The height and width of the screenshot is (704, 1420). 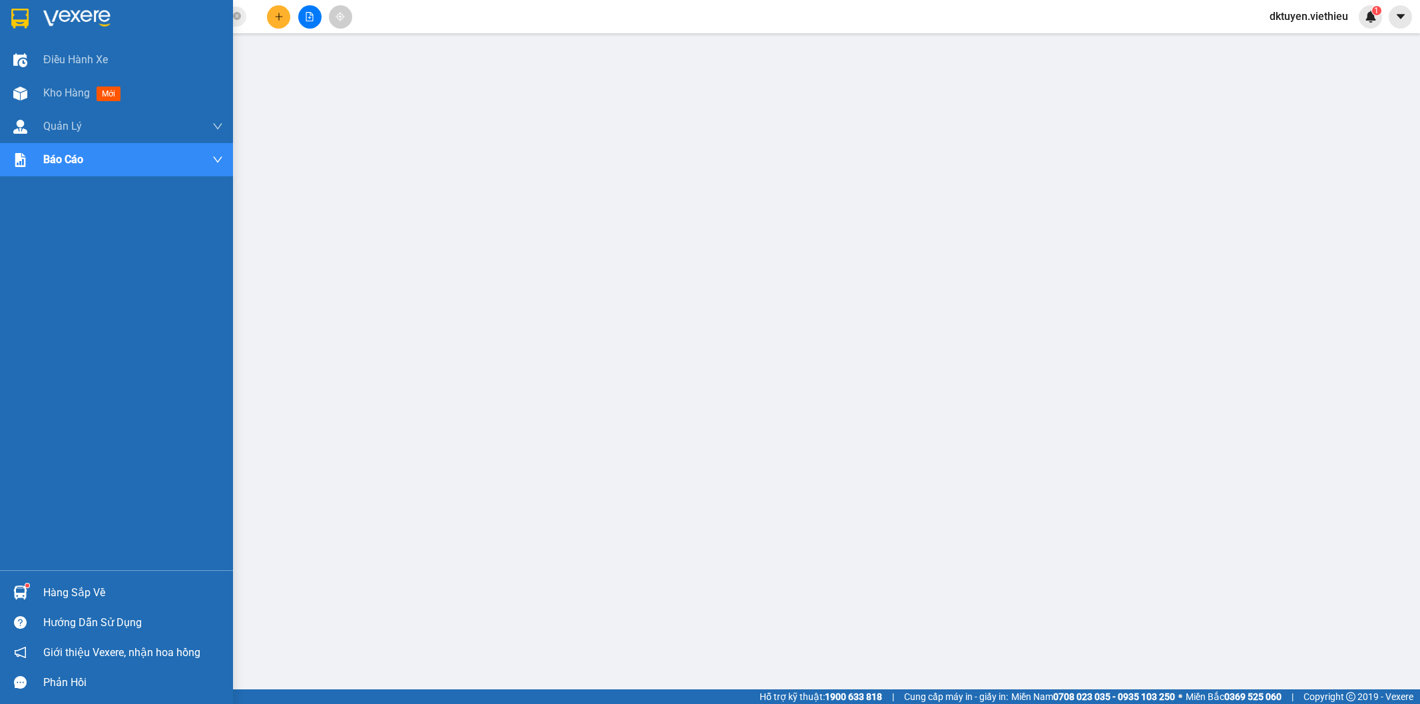 What do you see at coordinates (133, 683) in the screenshot?
I see `div: Phản hồi` at bounding box center [133, 683].